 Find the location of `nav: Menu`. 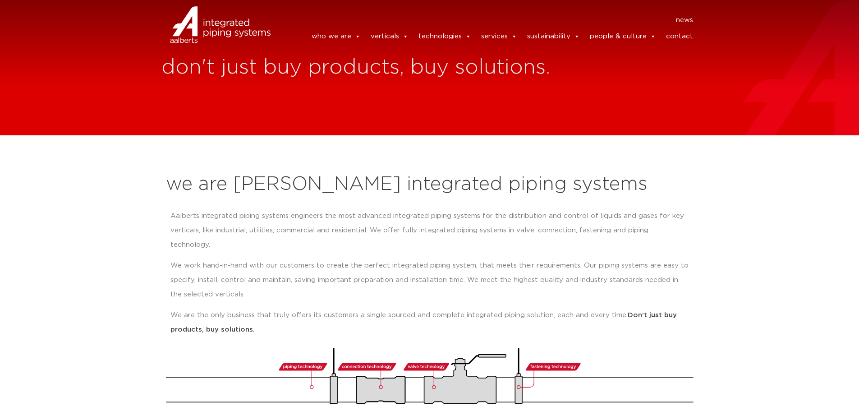

nav: Menu is located at coordinates (489, 20).